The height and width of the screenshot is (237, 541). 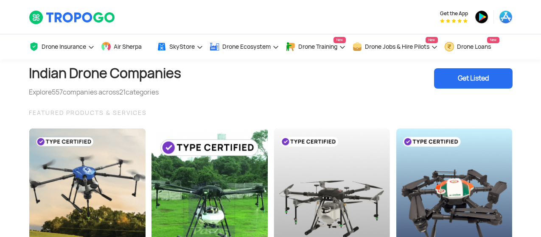 What do you see at coordinates (126, 47) in the screenshot?
I see `a: Air Sherpa` at bounding box center [126, 47].